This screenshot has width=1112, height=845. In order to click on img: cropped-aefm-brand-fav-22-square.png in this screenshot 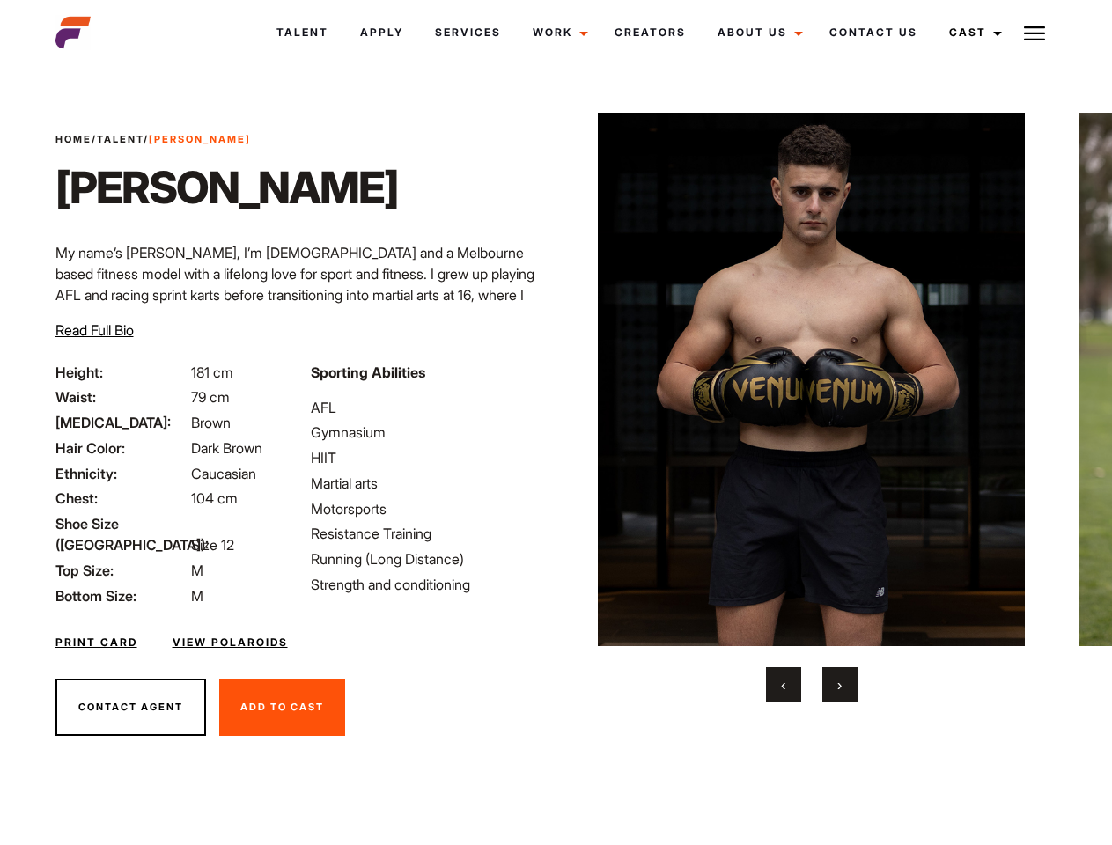, I will do `click(73, 33)`.